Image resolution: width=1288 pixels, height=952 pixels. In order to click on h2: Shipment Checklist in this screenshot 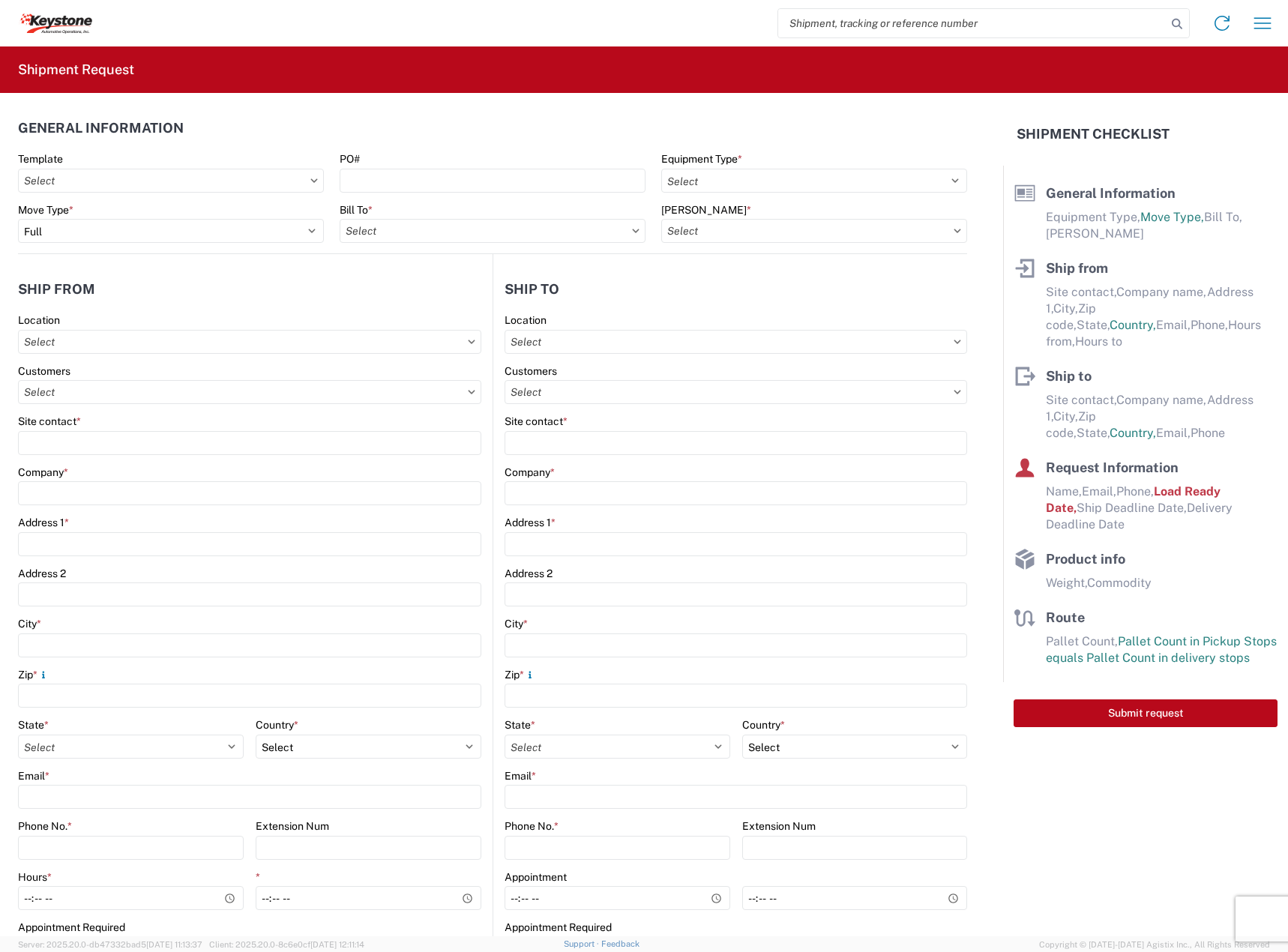, I will do `click(1093, 134)`.